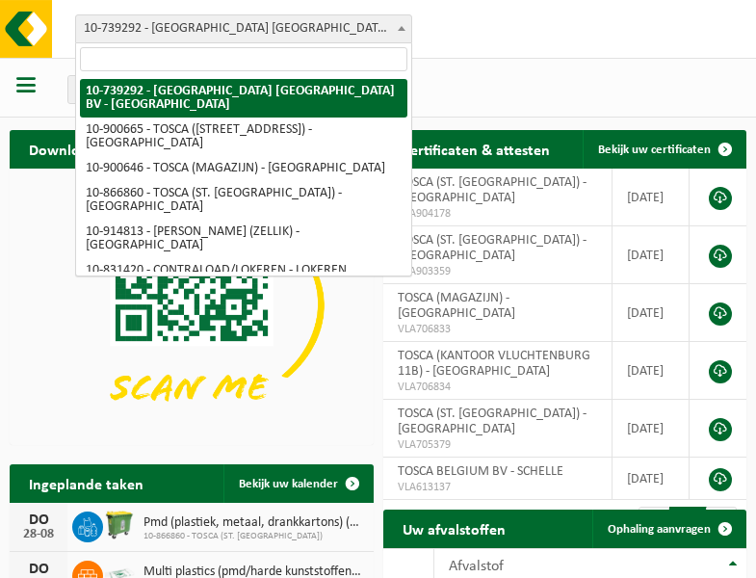 This screenshot has width=756, height=578. Describe the element at coordinates (498, 445) in the screenshot. I see `span: VLA705379` at that location.